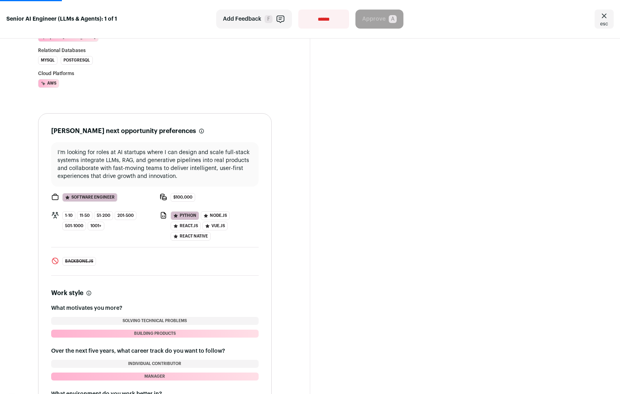 This screenshot has height=394, width=620. I want to click on span: 1001+, so click(96, 226).